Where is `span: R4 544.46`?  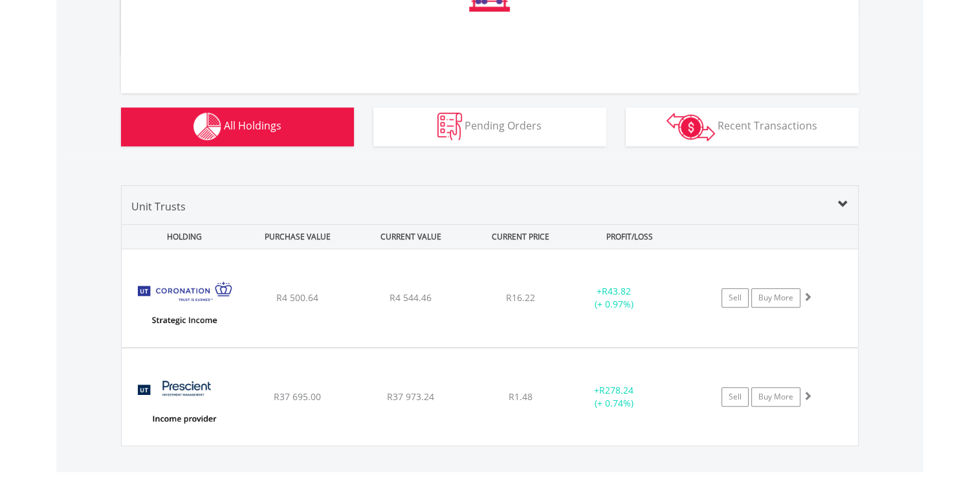 span: R4 544.46 is located at coordinates (410, 297).